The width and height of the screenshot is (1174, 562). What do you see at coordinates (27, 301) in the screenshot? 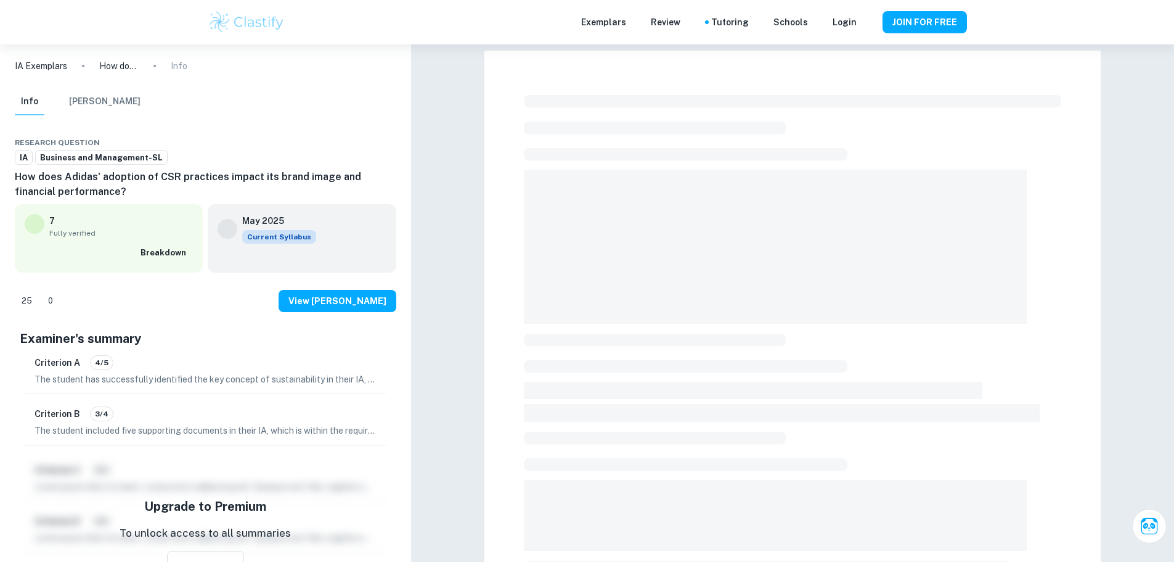
I see `span: 25` at bounding box center [27, 301].